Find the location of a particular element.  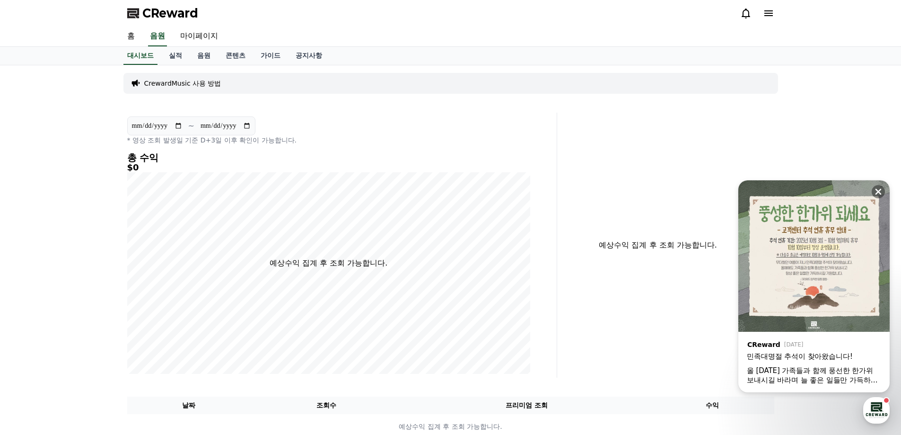

th: 날짜 is located at coordinates (189, 405).